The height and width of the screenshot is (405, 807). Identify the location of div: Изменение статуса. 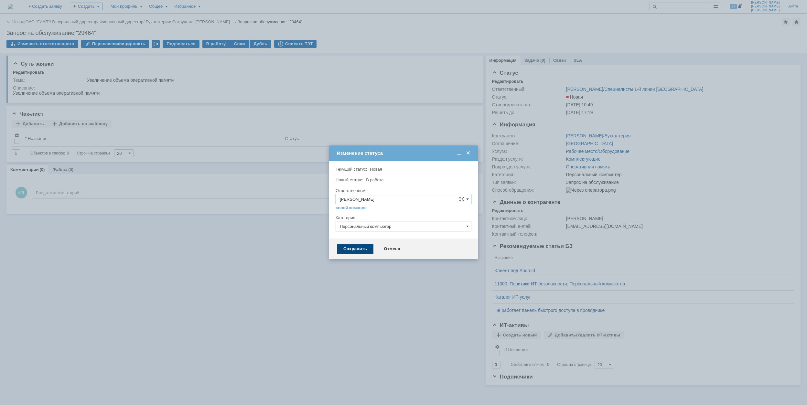
(404, 153).